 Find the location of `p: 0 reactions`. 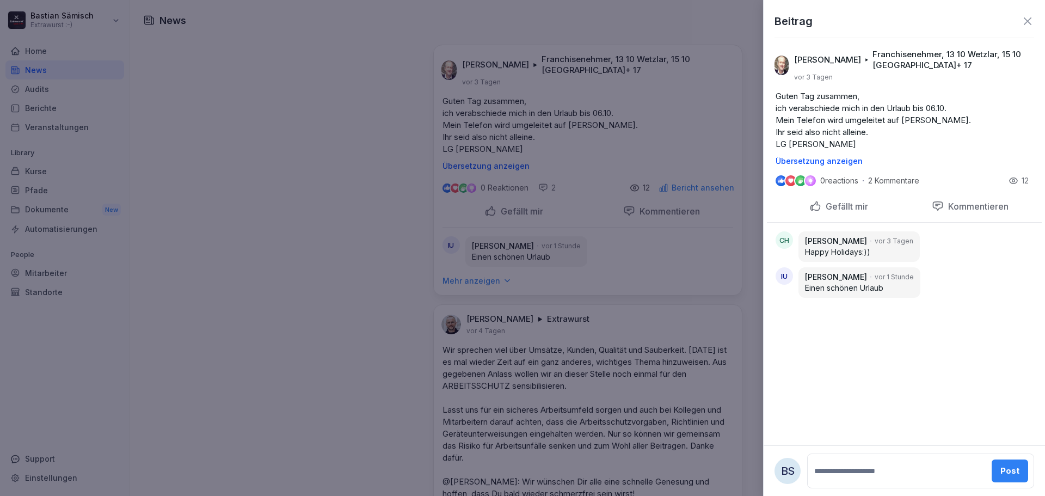

p: 0 reactions is located at coordinates (840, 181).